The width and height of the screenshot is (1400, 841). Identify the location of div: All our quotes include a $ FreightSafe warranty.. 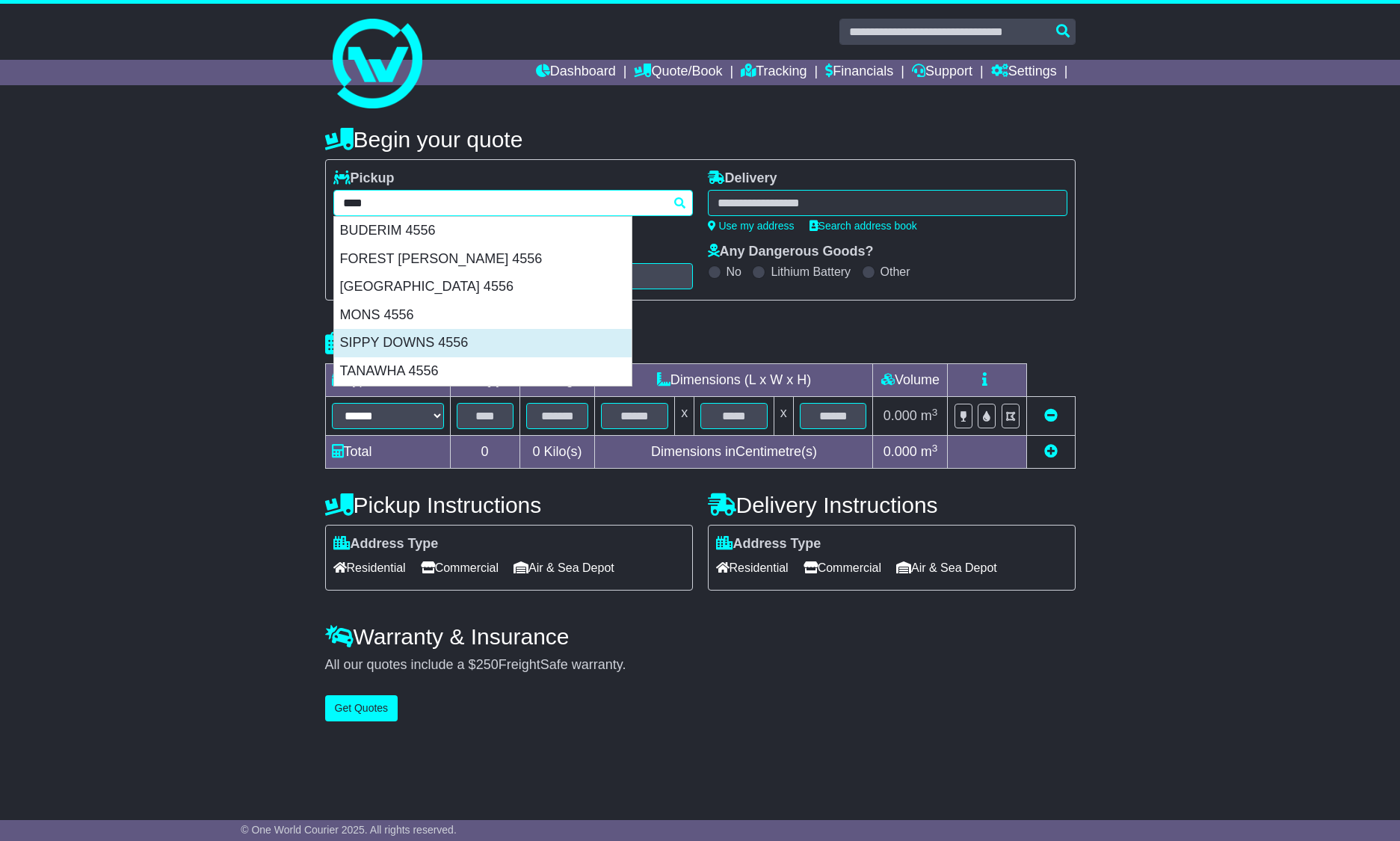
(700, 665).